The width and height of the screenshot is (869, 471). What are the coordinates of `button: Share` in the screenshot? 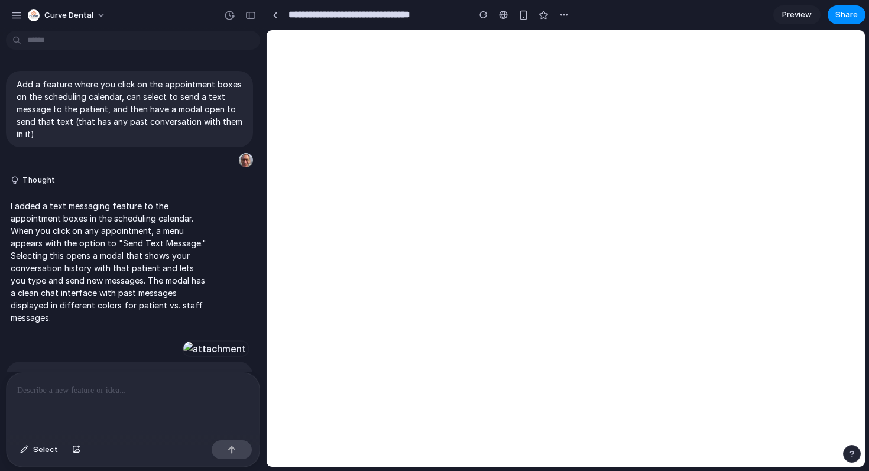 It's located at (846, 15).